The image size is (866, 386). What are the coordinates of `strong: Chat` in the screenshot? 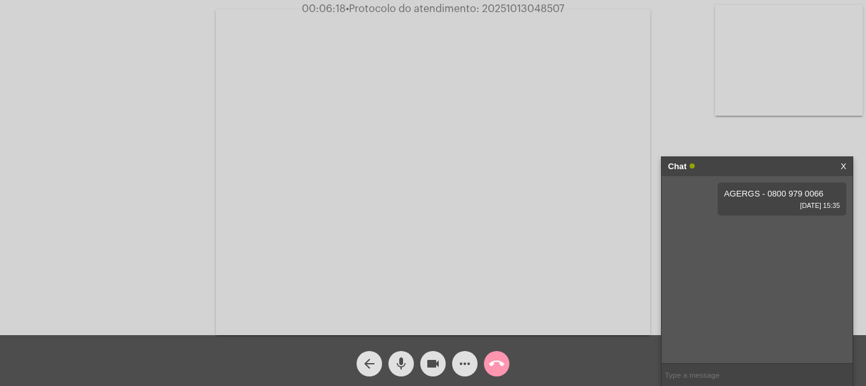 It's located at (677, 167).